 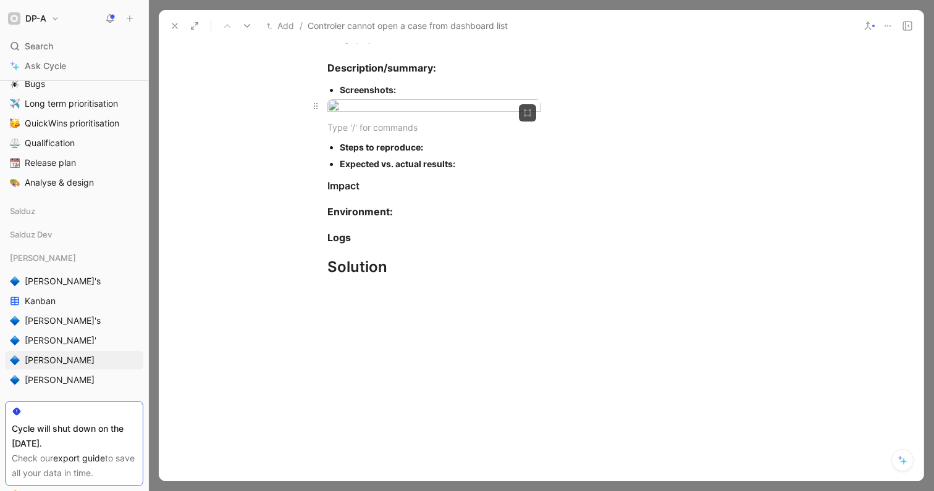 I want to click on span: Ask Cycle, so click(x=45, y=66).